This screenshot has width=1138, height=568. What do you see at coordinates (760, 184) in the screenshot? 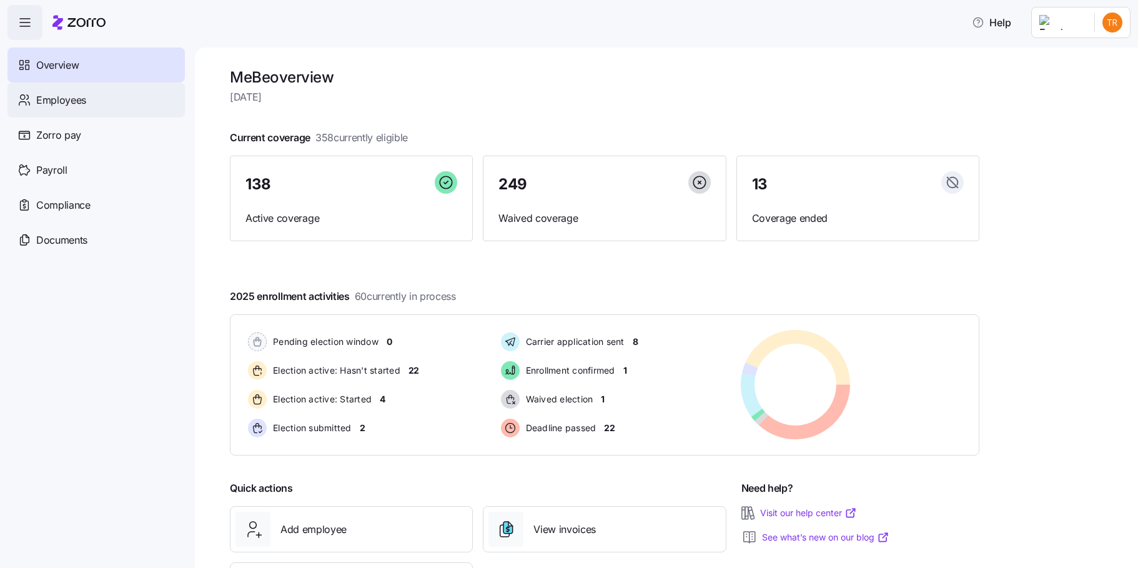
I see `span: 13` at bounding box center [760, 184].